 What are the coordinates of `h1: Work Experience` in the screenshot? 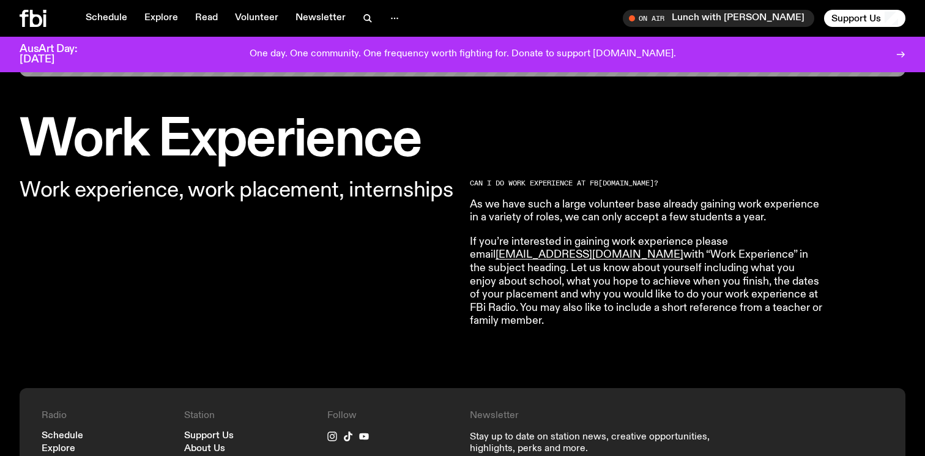 It's located at (463, 140).